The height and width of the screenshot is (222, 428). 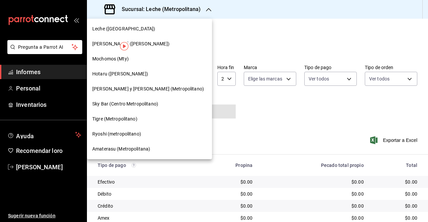 I want to click on div: Mochomos (Mty), so click(x=150, y=59).